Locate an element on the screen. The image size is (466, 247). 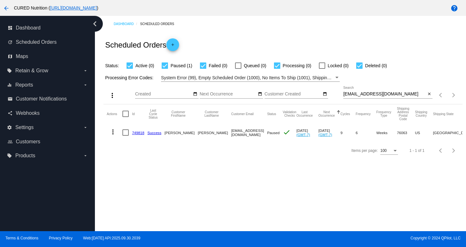
h2: Scheduled Orders is located at coordinates (142, 45).